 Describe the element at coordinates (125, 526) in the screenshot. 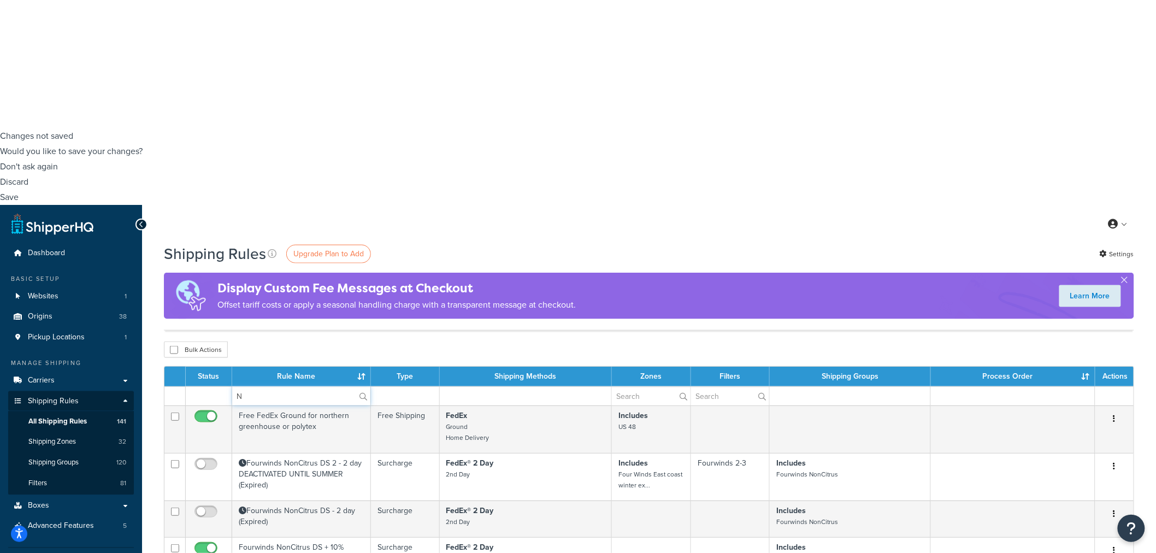

I see `span: 5` at that location.